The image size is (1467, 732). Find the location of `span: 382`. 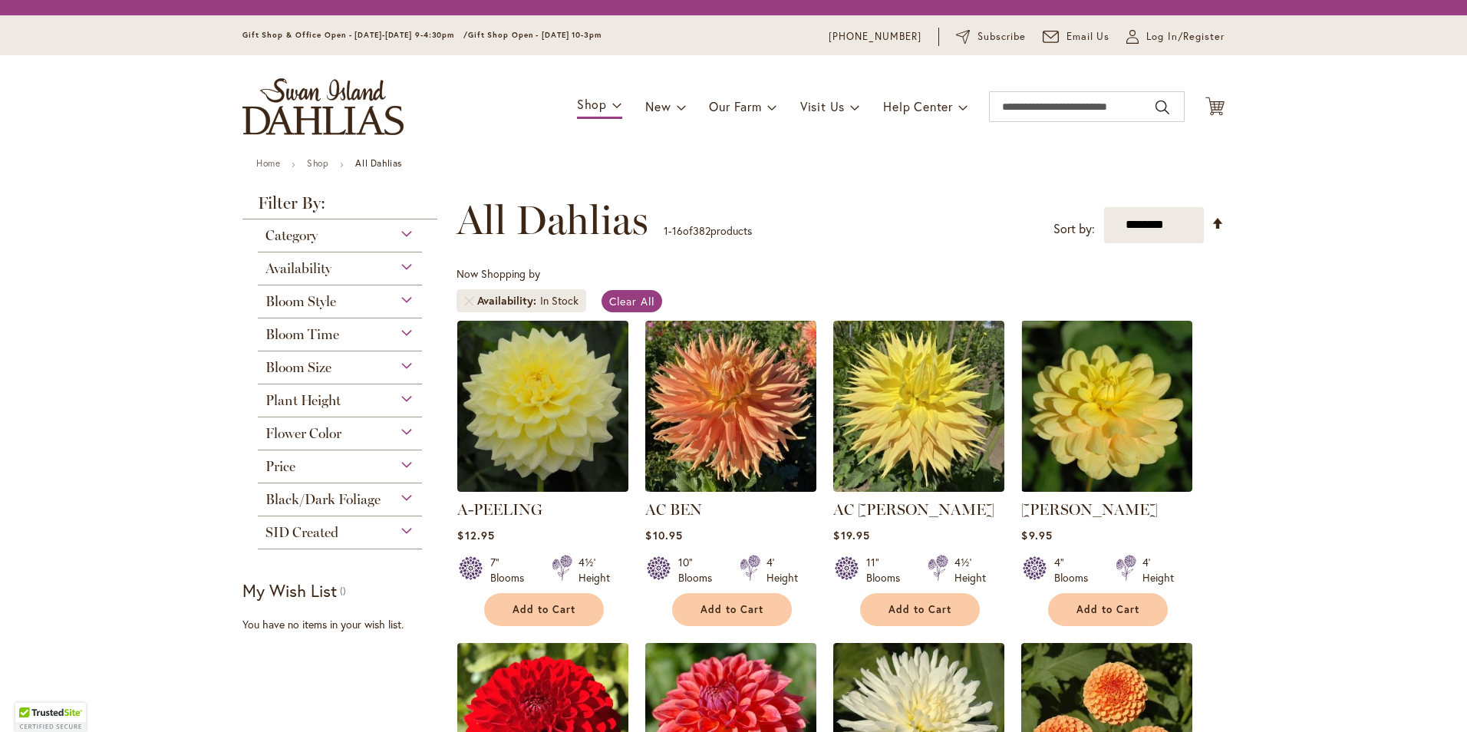

span: 382 is located at coordinates (701, 230).